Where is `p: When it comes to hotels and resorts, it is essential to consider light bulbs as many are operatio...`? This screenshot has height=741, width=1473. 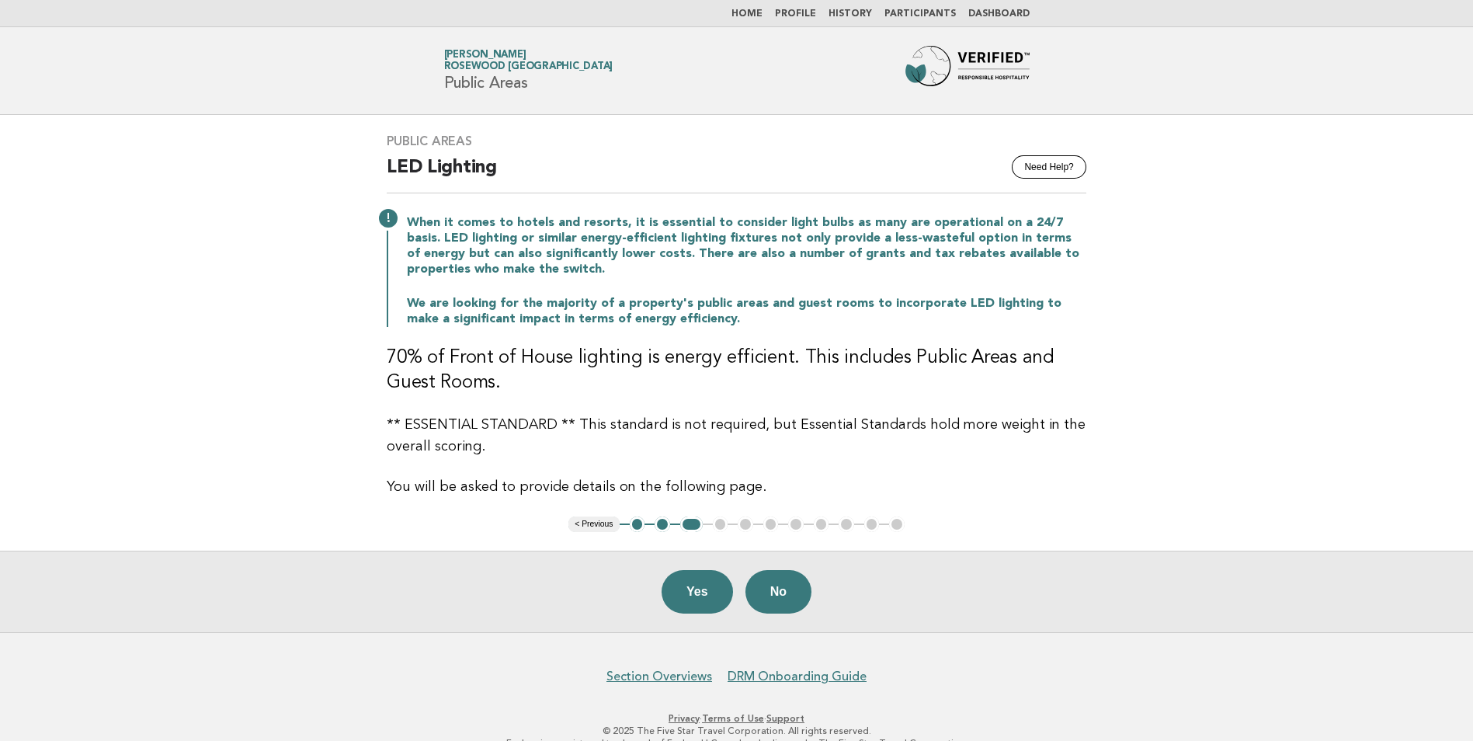 p: When it comes to hotels and resorts, it is essential to consider light bulbs as many are operatio... is located at coordinates (746, 246).